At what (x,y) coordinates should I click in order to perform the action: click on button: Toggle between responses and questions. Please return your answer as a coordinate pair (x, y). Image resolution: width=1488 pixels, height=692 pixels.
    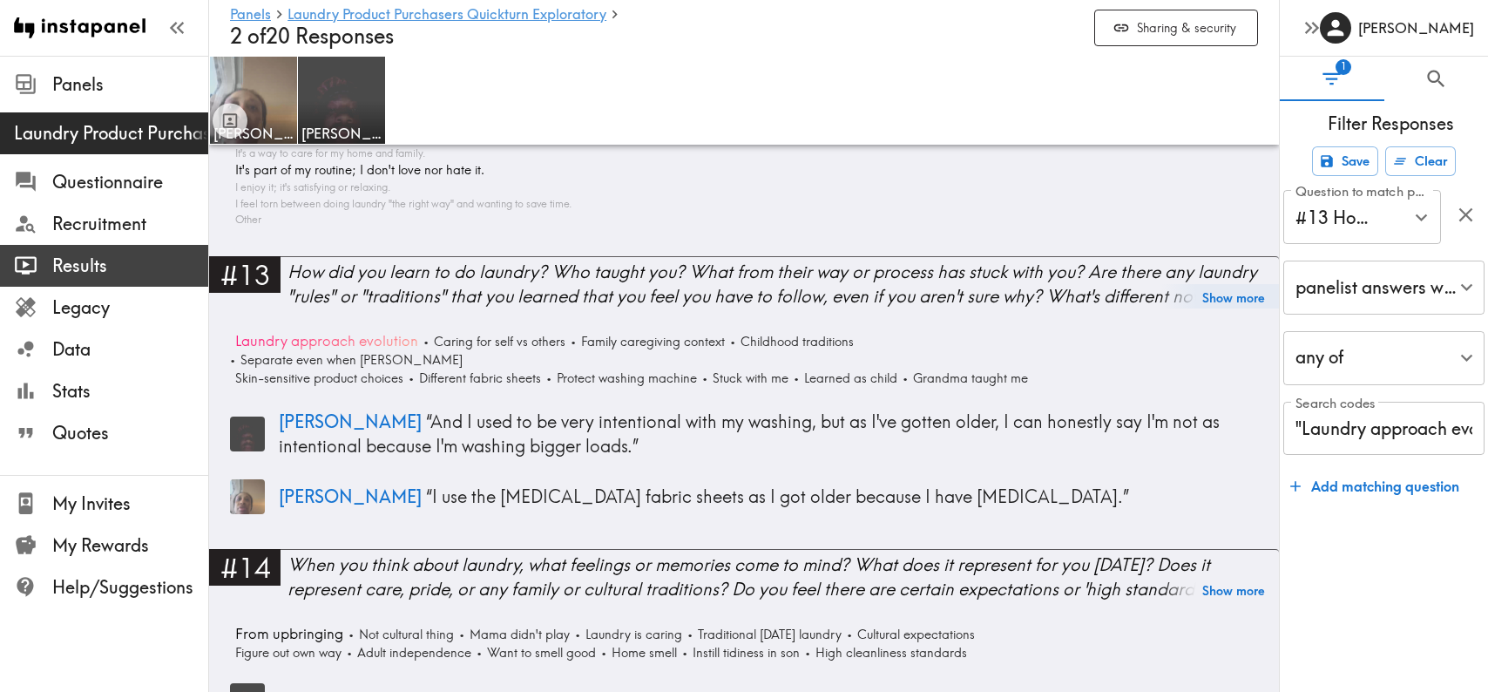
    Looking at the image, I should click on (230, 120).